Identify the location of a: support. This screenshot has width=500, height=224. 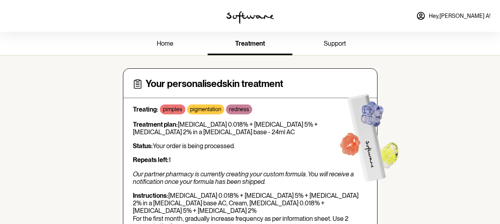
(335, 44).